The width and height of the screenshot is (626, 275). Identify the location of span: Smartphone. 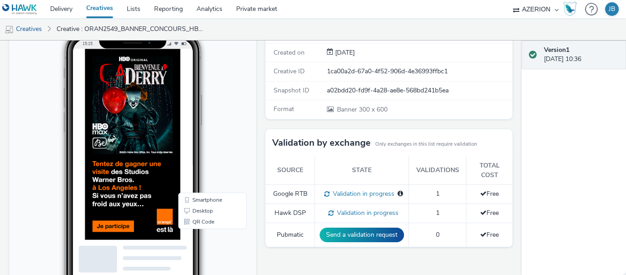
(198, 194).